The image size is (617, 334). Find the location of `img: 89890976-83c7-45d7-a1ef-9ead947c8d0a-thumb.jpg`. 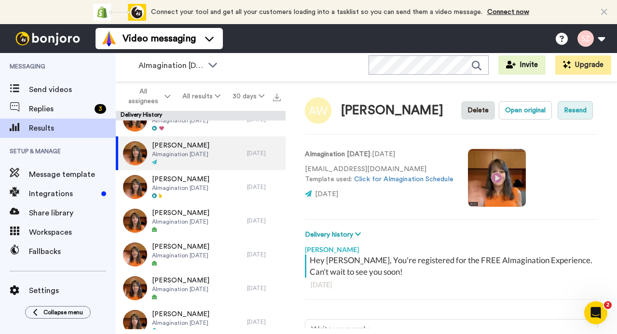

img: 89890976-83c7-45d7-a1ef-9ead947c8d0a-thumb.jpg is located at coordinates (135, 221).